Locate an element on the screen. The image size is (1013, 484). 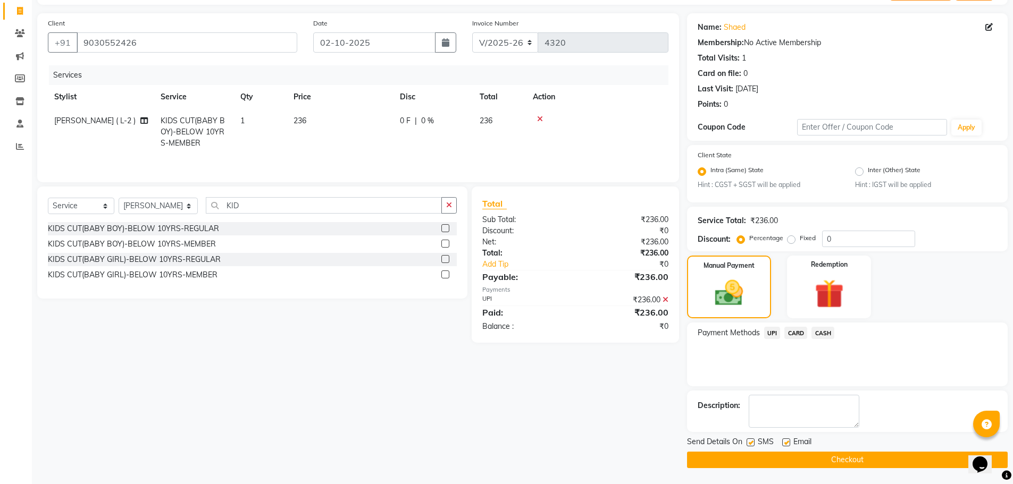
div: KIDS CUT(BABY GIRL)-BELOW 10YRS-REGULAR is located at coordinates (134, 260).